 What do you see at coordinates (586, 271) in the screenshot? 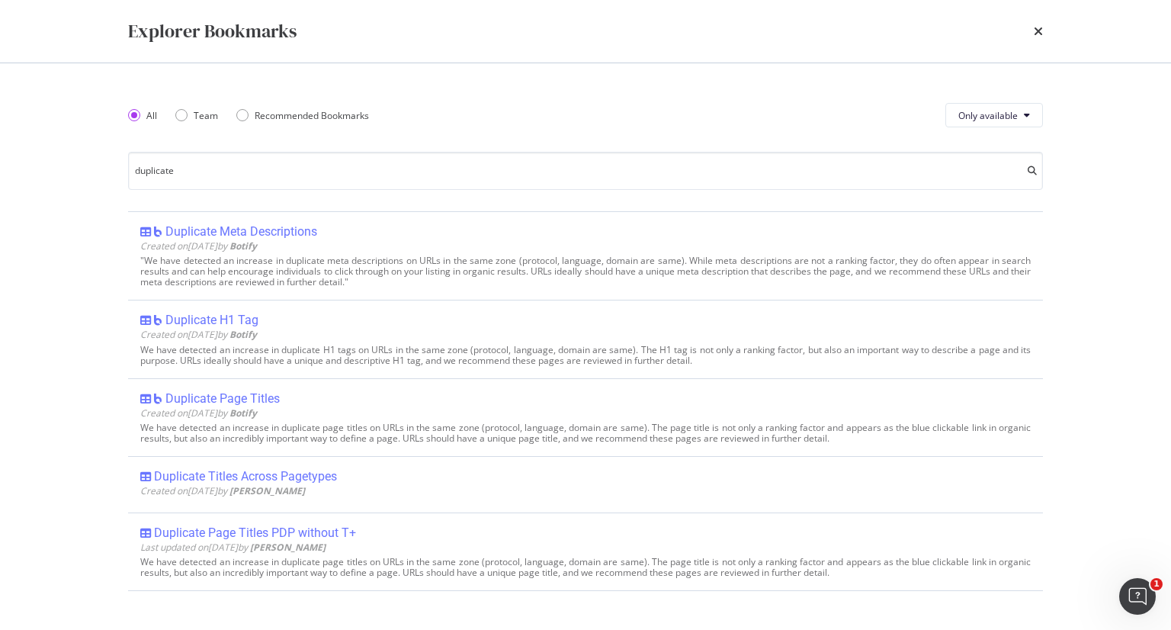
I see `div: "We have detected an increase in duplicate meta descriptions on URLs in the same zone (protocol, ...` at bounding box center [586, 271].